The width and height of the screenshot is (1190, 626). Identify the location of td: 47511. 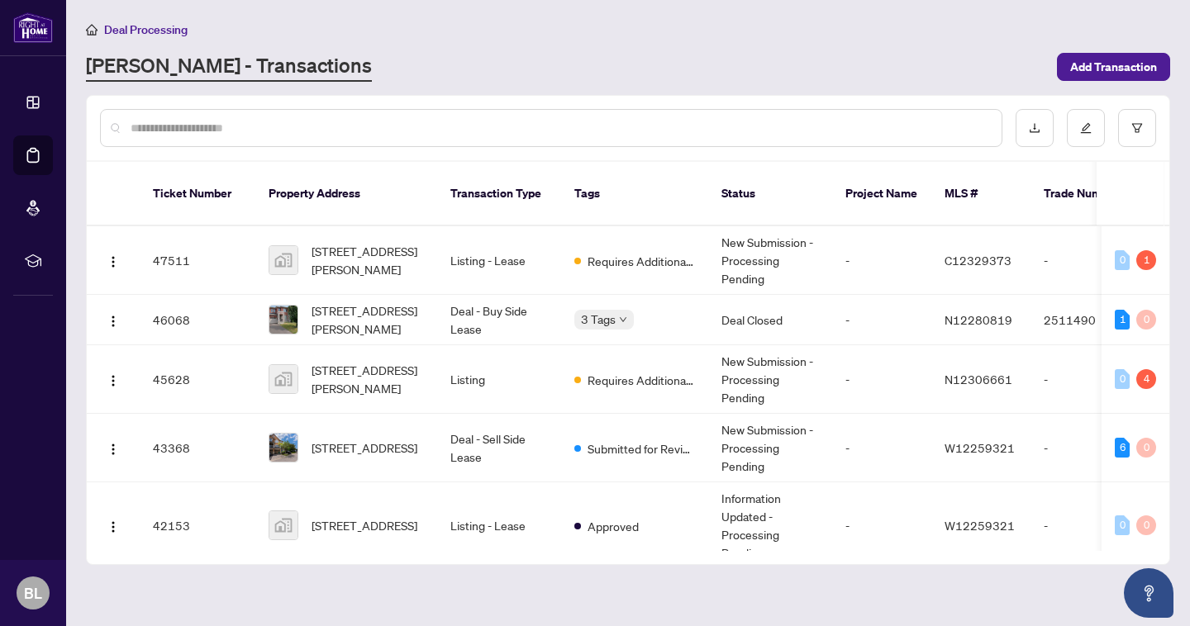
(198, 260).